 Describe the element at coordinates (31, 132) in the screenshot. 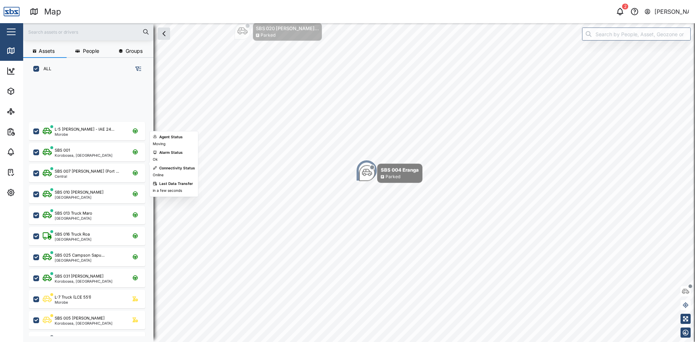

I see `div: Reports` at that location.